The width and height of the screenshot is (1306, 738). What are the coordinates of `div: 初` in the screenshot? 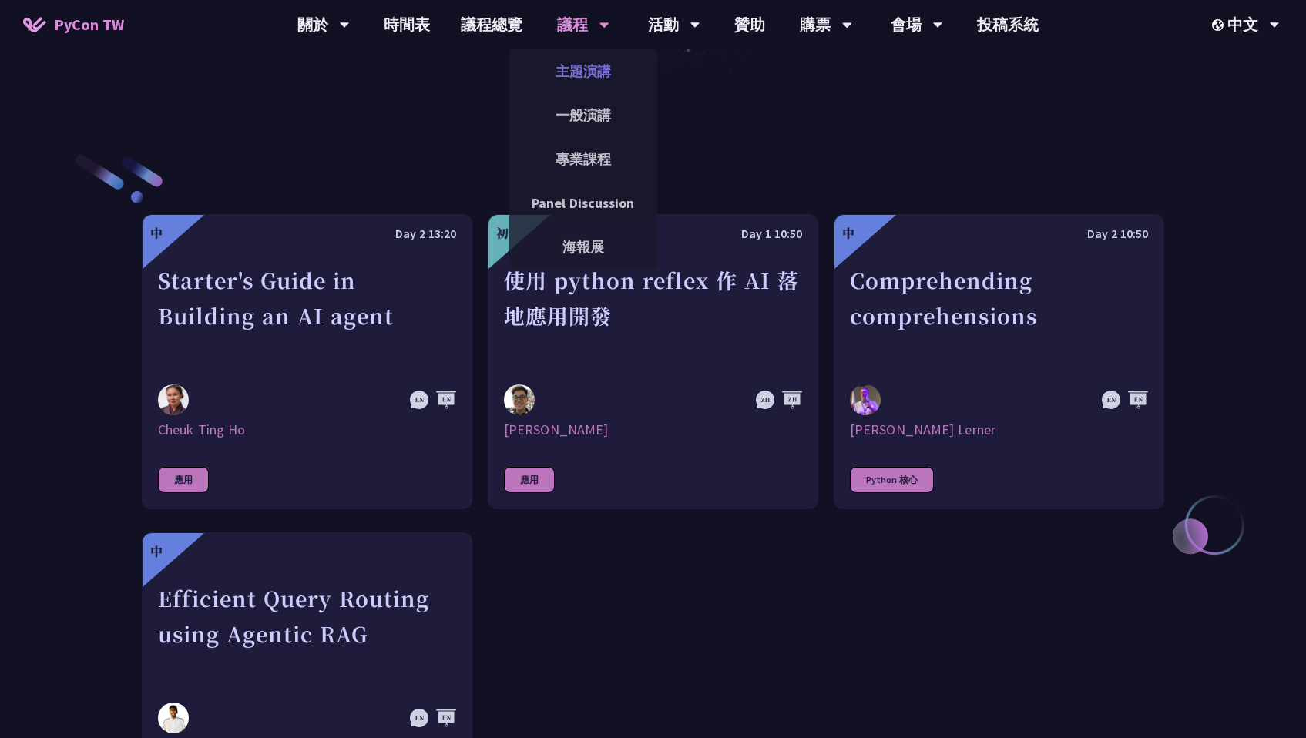 It's located at (502, 233).